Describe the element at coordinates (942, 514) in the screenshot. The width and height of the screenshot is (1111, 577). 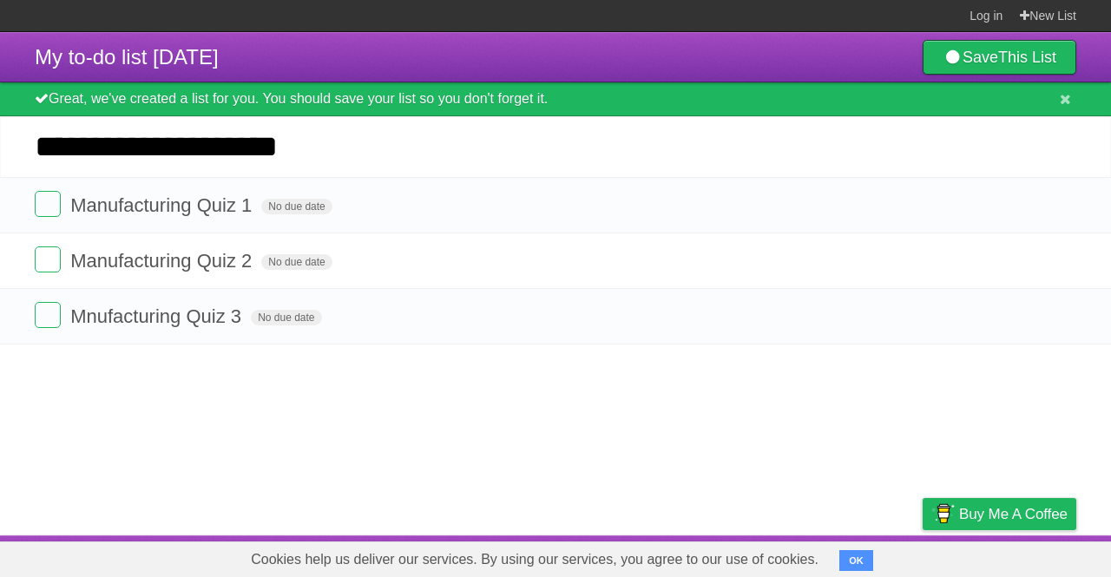
I see `img: Buy me a coffee` at that location.